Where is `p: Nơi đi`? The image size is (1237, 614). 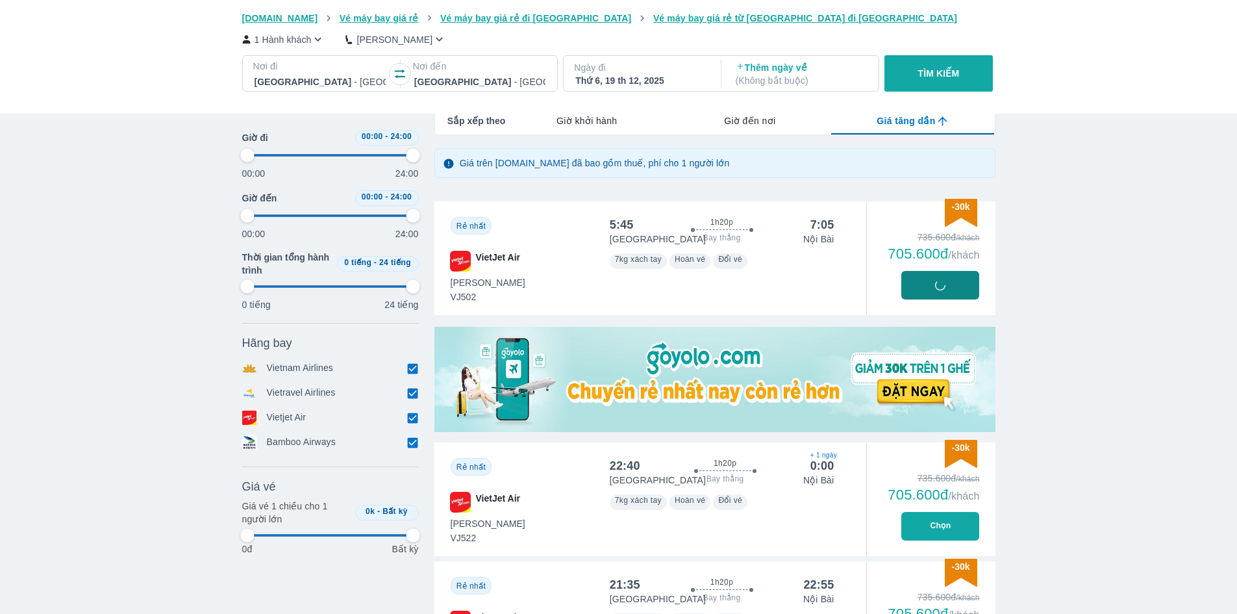
p: Nơi đi is located at coordinates (320, 66).